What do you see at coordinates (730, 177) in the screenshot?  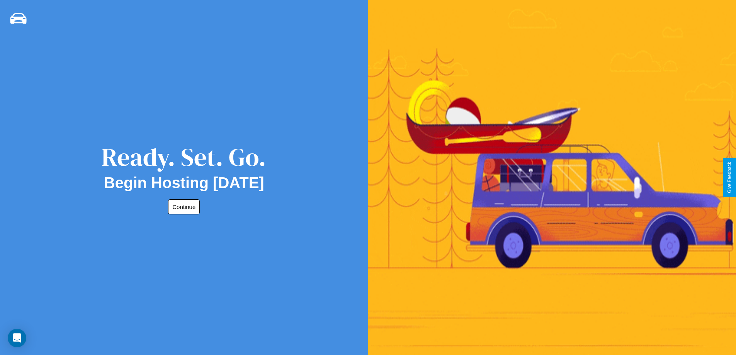 I see `div: Give Feedback` at bounding box center [730, 177].